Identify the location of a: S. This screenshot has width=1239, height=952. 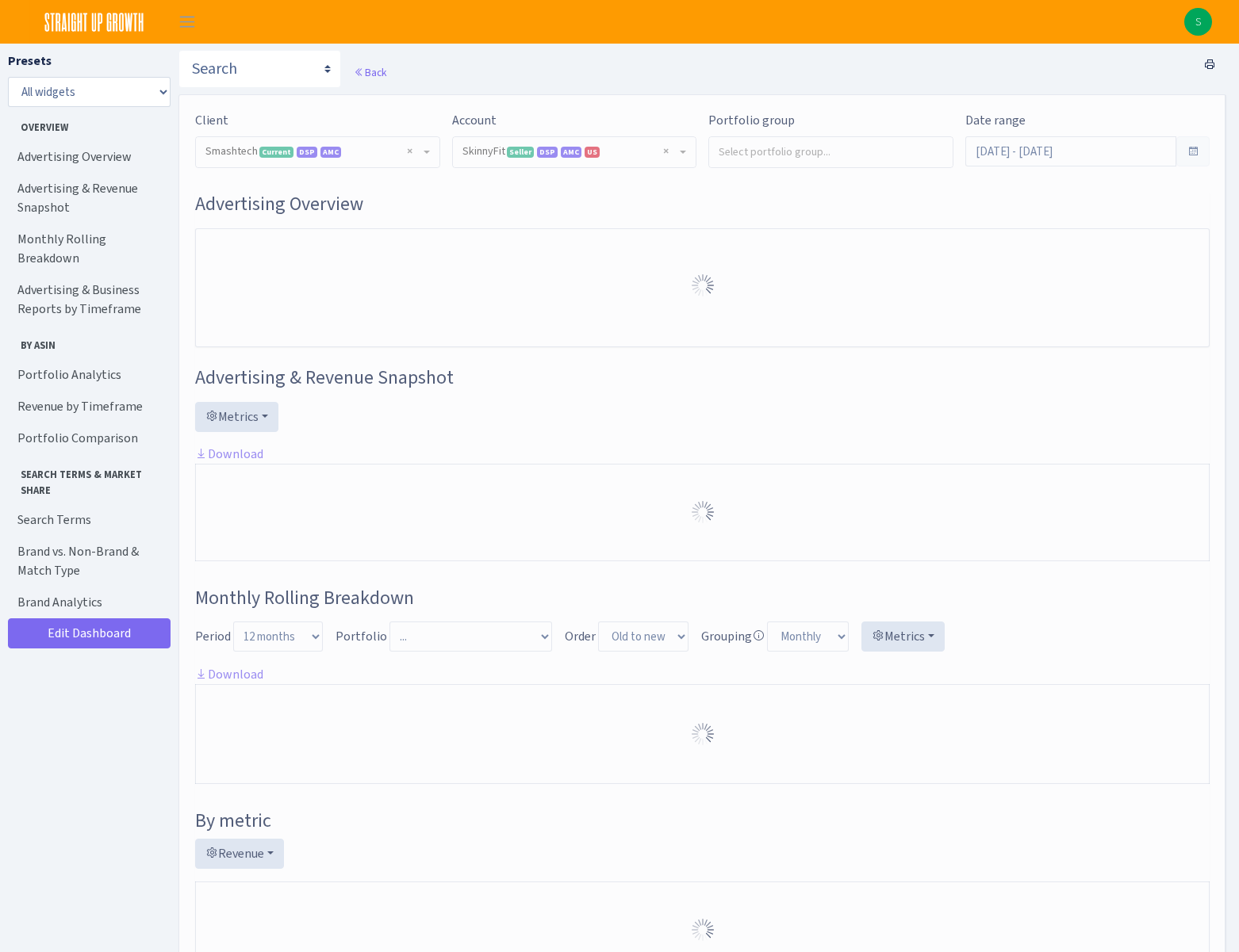
(1198, 21).